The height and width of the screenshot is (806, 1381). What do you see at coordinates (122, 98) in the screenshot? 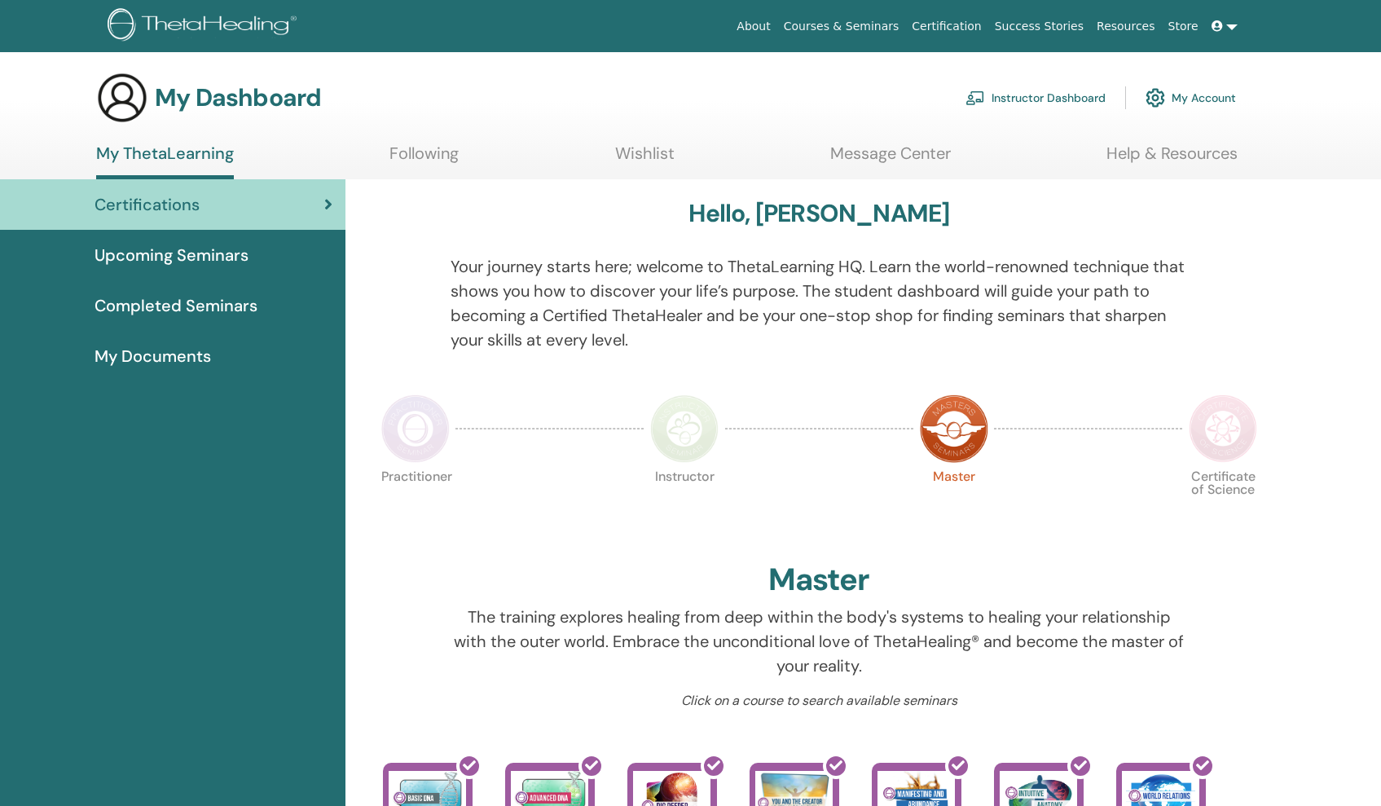
I see `img: generic-user-icon.jpg` at bounding box center [122, 98].